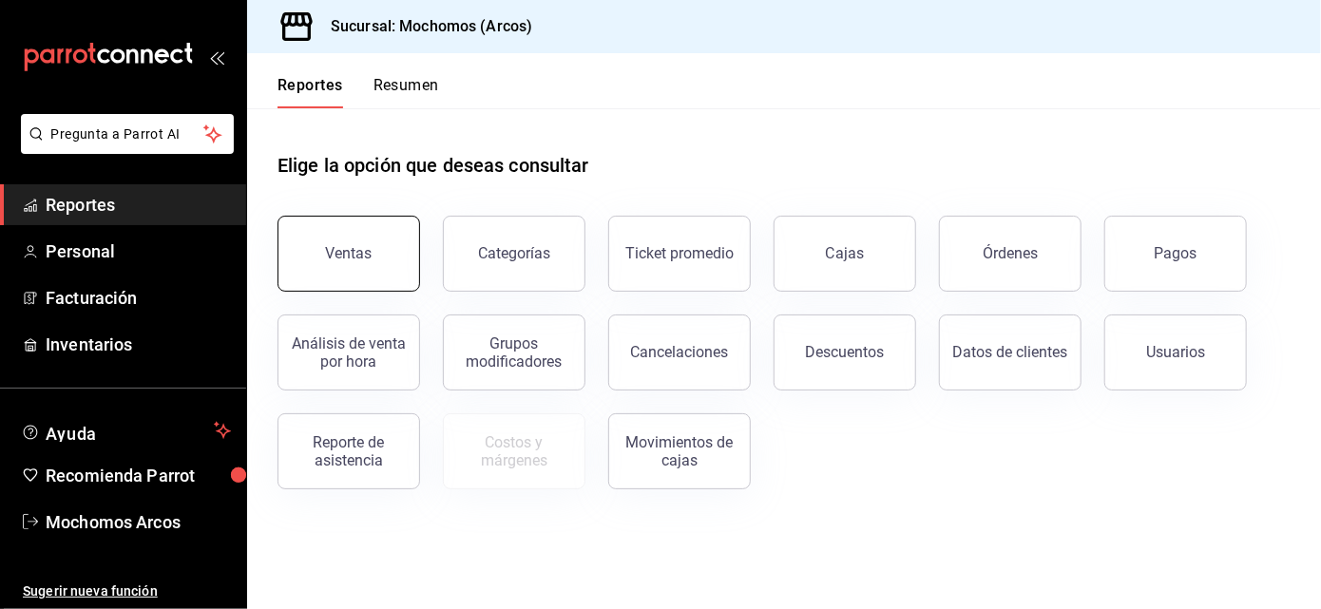 The image size is (1321, 609). I want to click on div: navigation tabs, so click(358, 92).